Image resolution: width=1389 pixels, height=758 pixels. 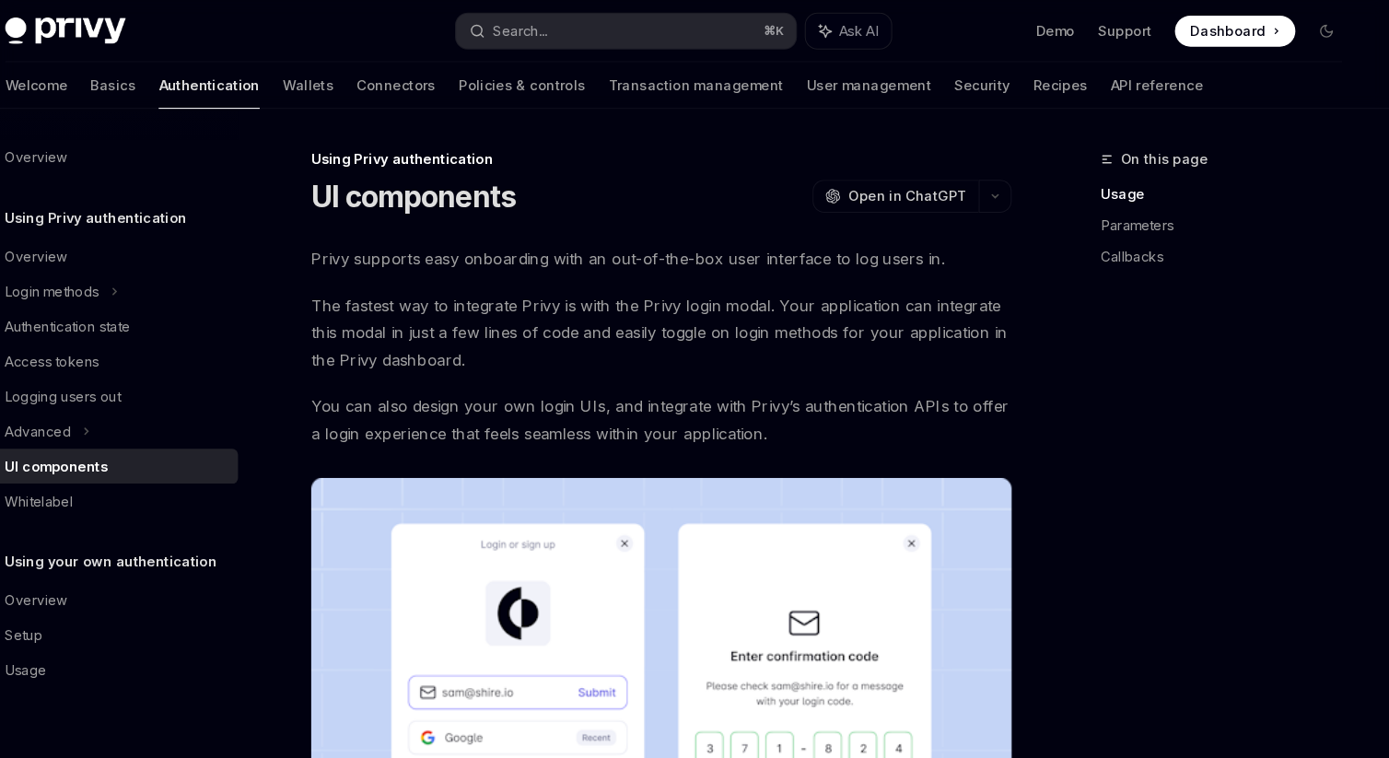 What do you see at coordinates (348, 81) in the screenshot?
I see `a: Wallets` at bounding box center [348, 81].